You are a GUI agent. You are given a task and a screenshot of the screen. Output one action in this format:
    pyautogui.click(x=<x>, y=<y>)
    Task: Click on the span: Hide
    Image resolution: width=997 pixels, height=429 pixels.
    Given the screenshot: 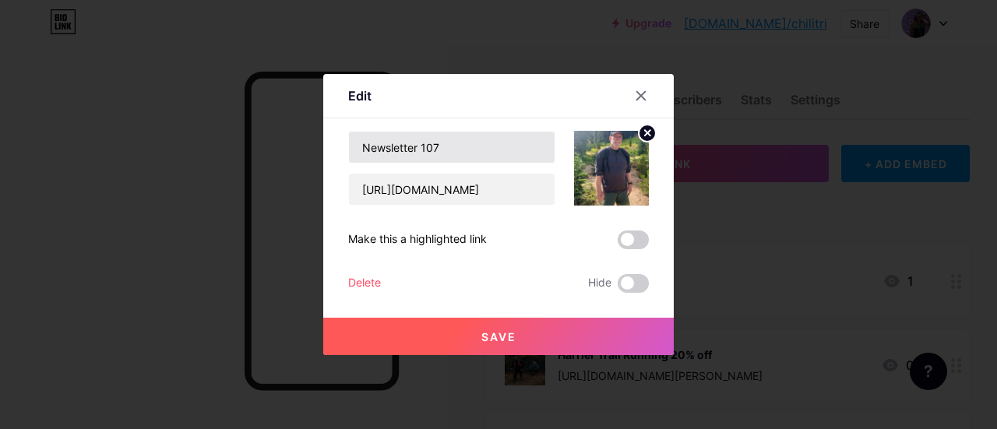 What is the action you would take?
    pyautogui.click(x=600, y=284)
    